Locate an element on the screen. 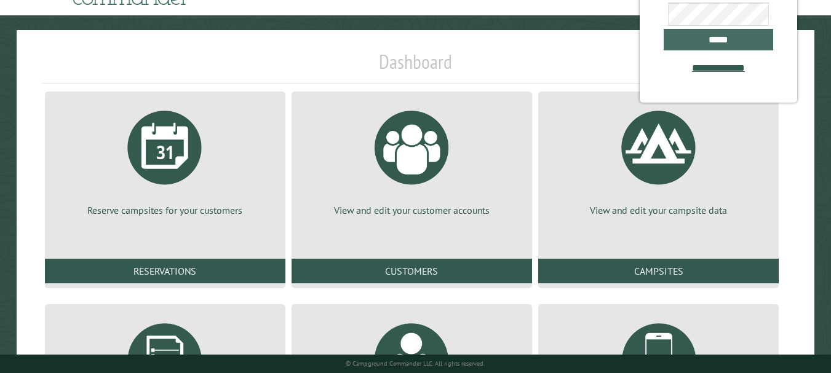 Image resolution: width=831 pixels, height=373 pixels. a: View and edit your customer accounts is located at coordinates (411, 159).